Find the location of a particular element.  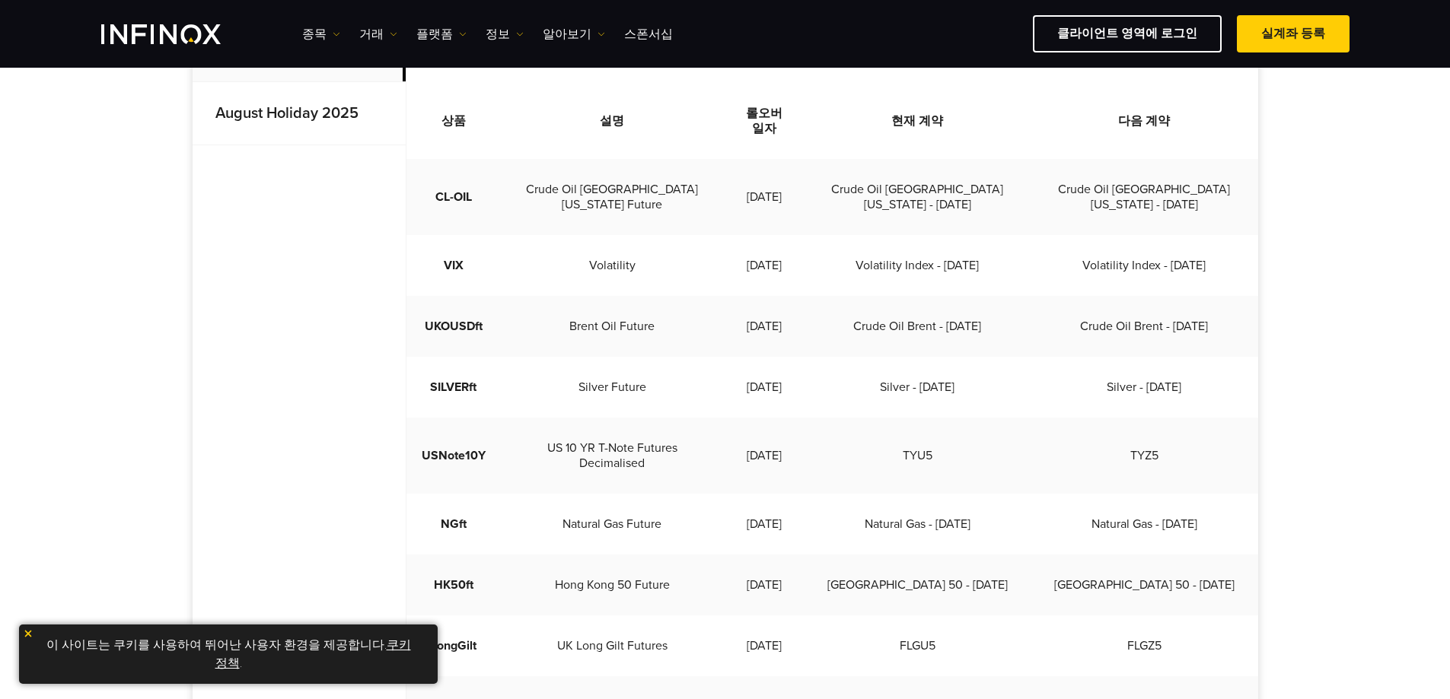

td: HK50ft is located at coordinates (453, 585).